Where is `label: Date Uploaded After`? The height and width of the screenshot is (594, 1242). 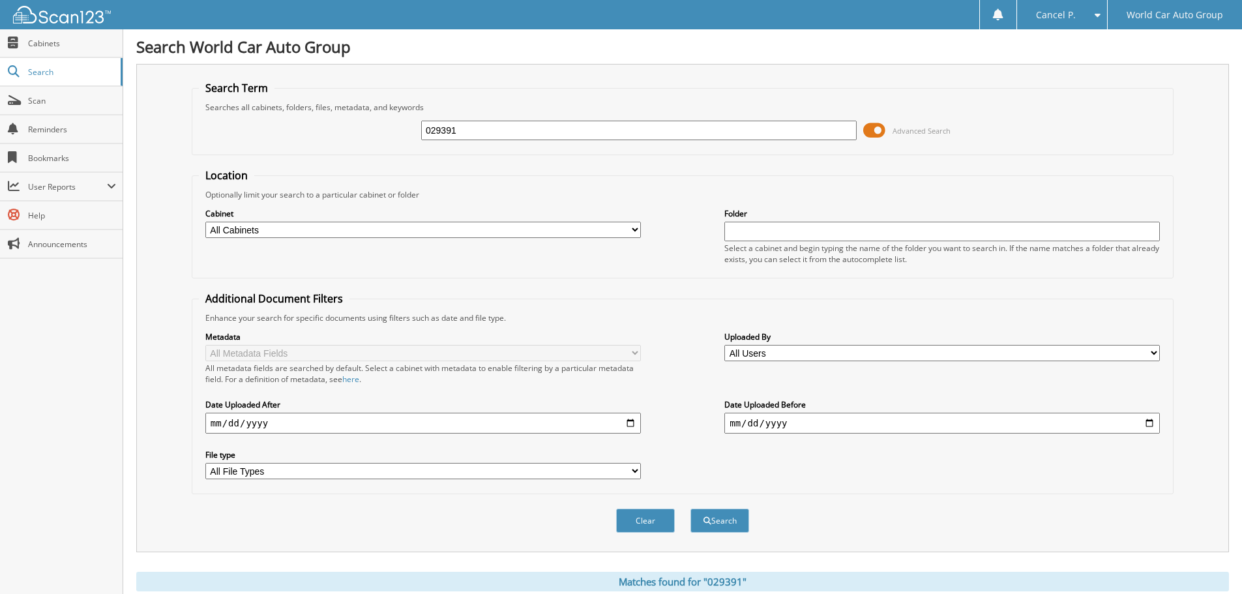
label: Date Uploaded After is located at coordinates (423, 404).